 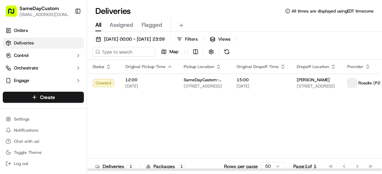 I want to click on span: Orders, so click(x=21, y=31).